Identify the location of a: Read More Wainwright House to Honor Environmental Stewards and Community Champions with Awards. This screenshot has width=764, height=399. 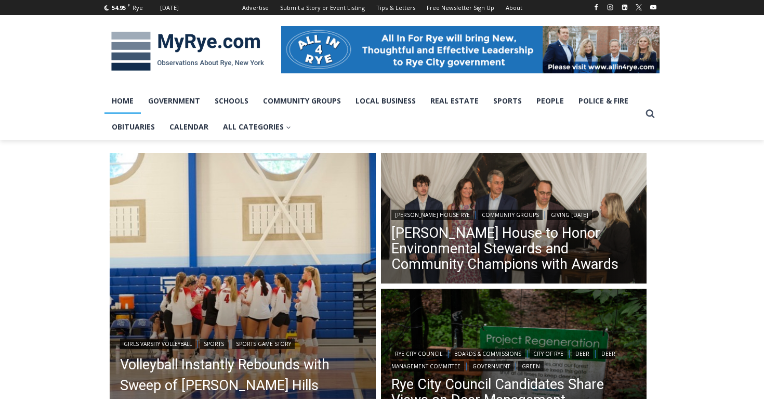
(514, 219).